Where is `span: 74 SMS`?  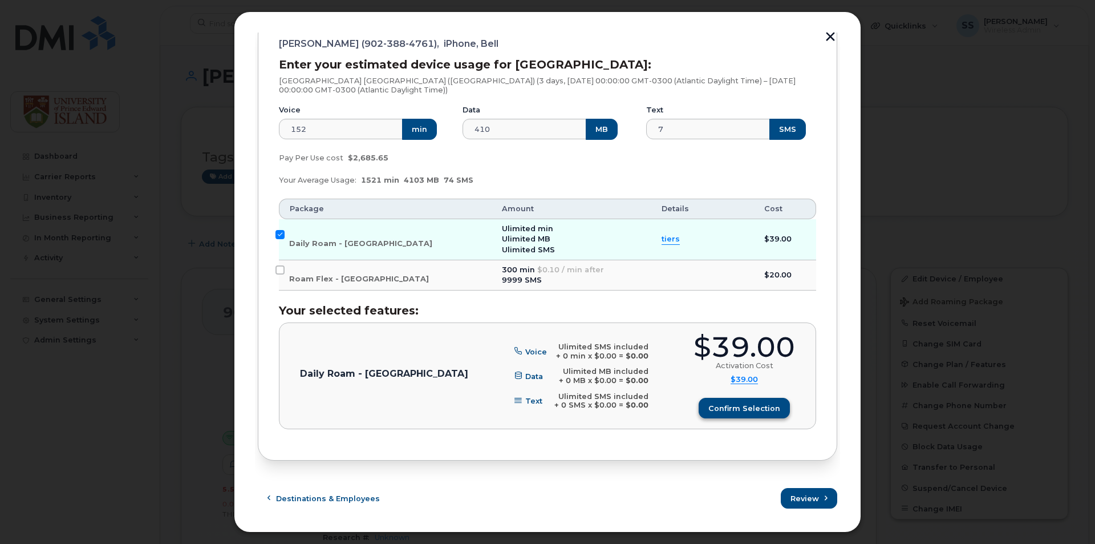
span: 74 SMS is located at coordinates (459, 180).